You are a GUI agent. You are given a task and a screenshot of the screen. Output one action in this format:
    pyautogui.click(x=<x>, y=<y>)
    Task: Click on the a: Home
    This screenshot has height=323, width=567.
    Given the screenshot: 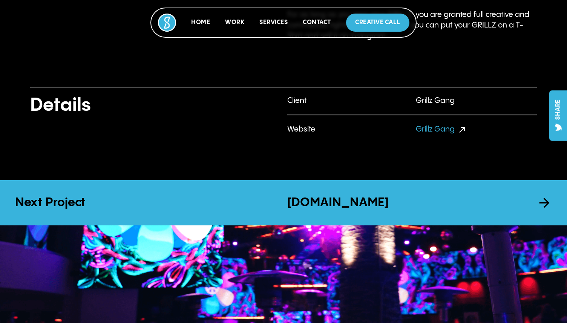 What is the action you would take?
    pyautogui.click(x=201, y=22)
    